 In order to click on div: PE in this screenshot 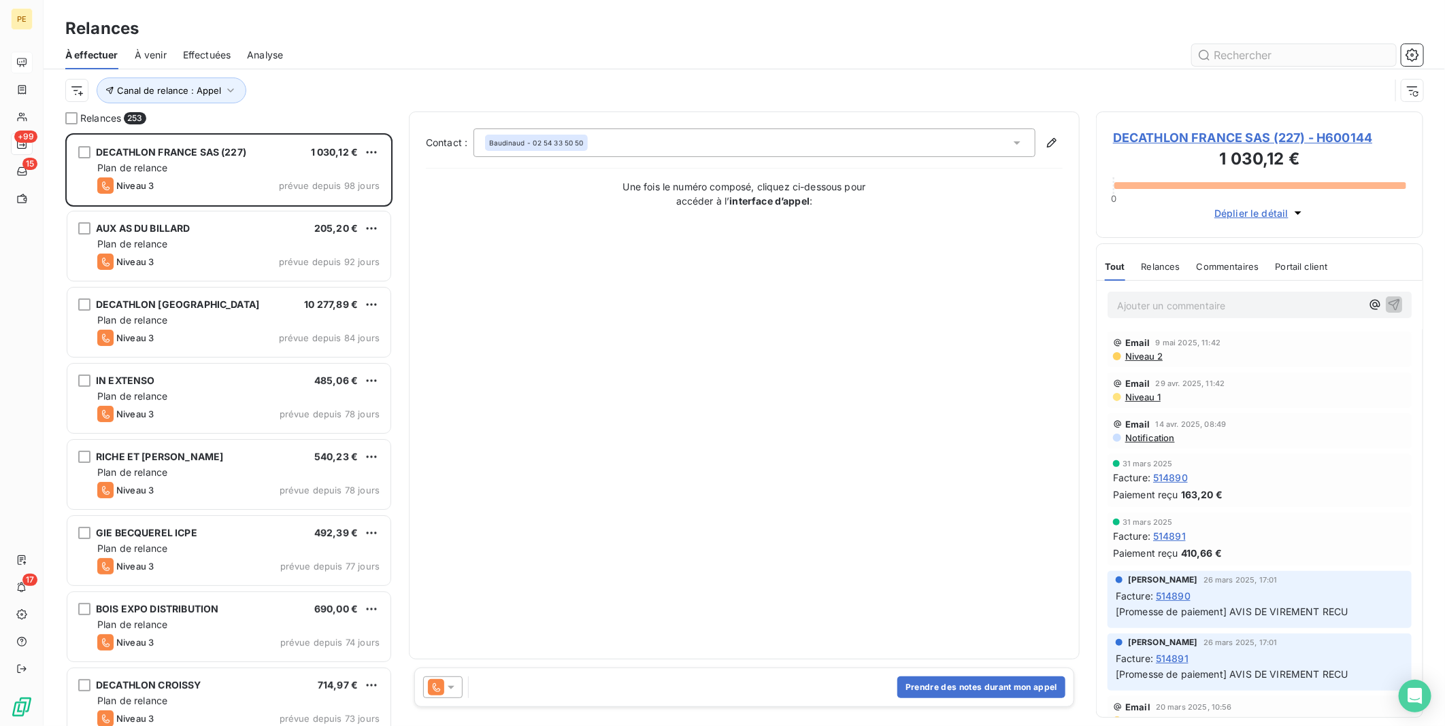, I will do `click(22, 19)`.